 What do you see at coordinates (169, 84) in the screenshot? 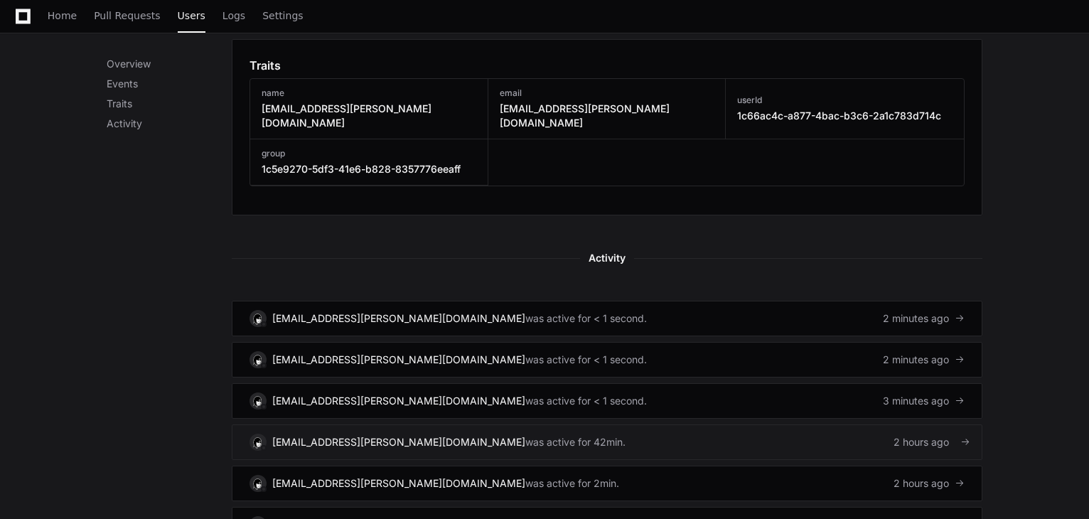
I see `p: Events` at bounding box center [169, 84].